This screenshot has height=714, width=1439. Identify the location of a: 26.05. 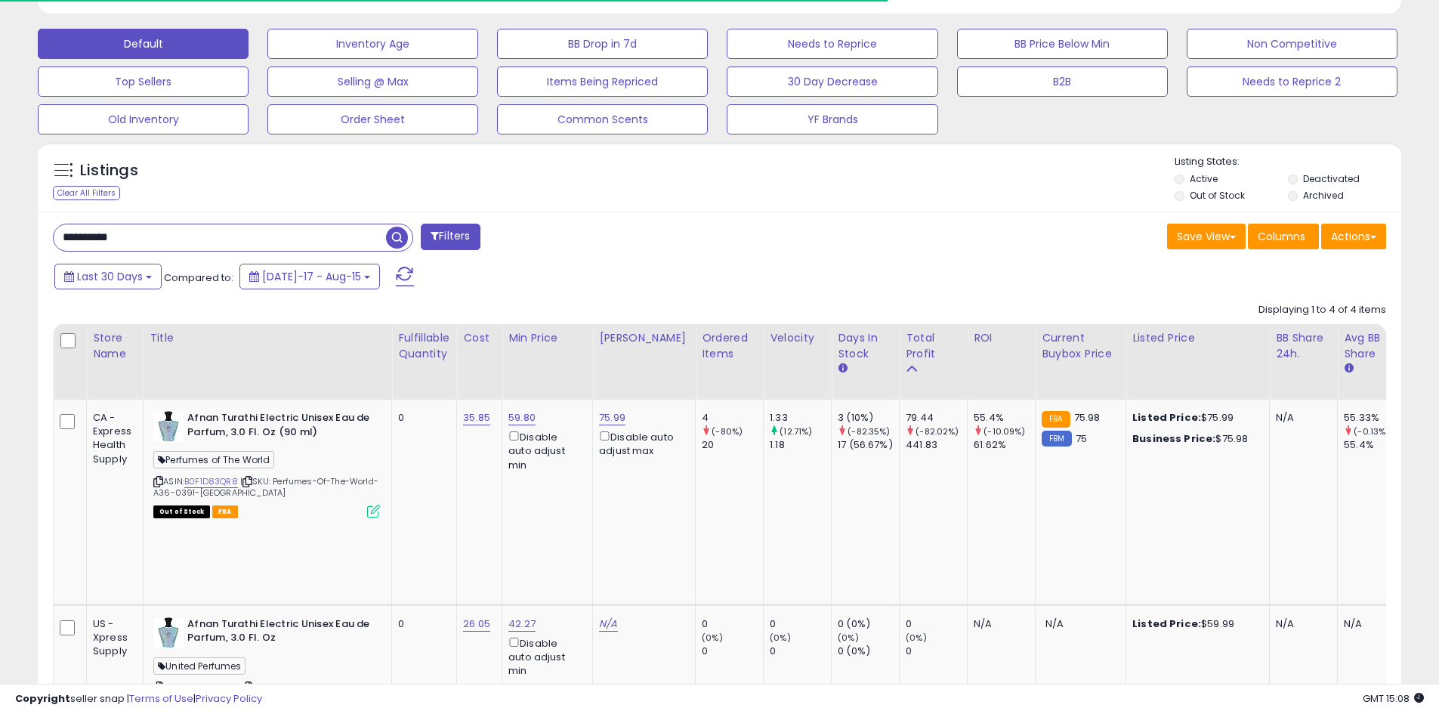
(477, 624).